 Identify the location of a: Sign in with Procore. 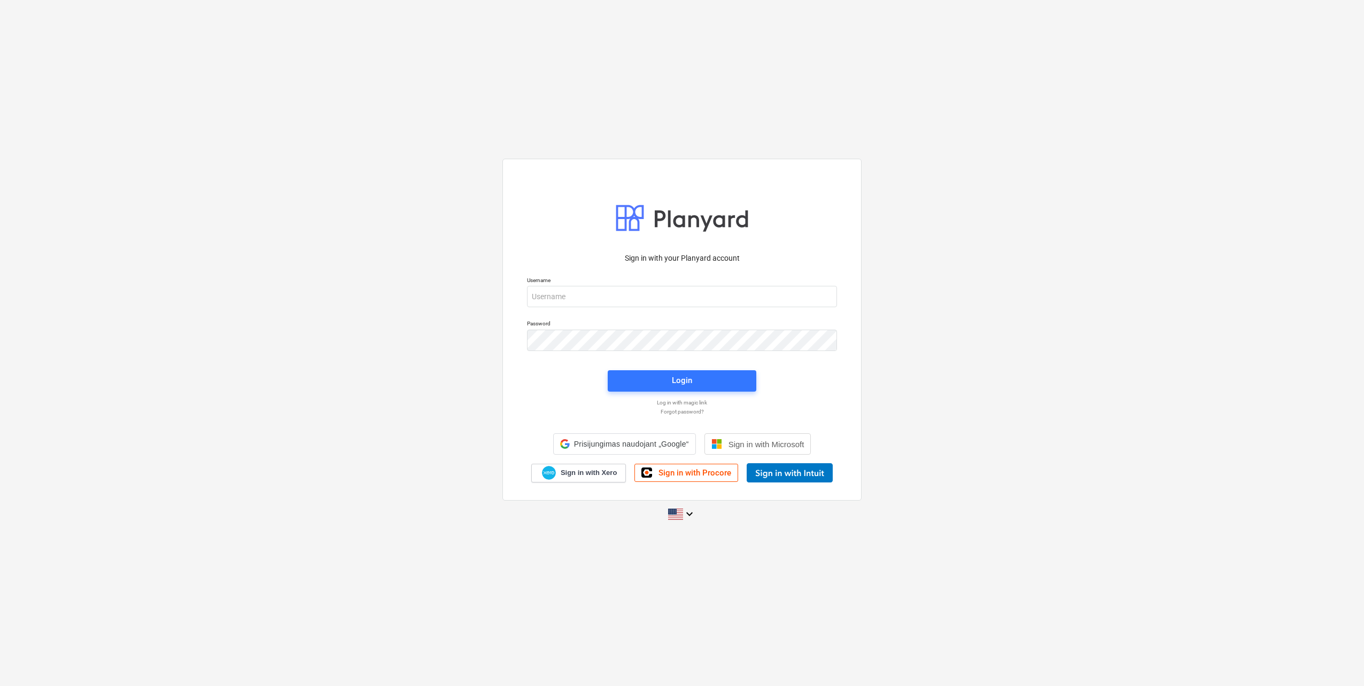
(686, 473).